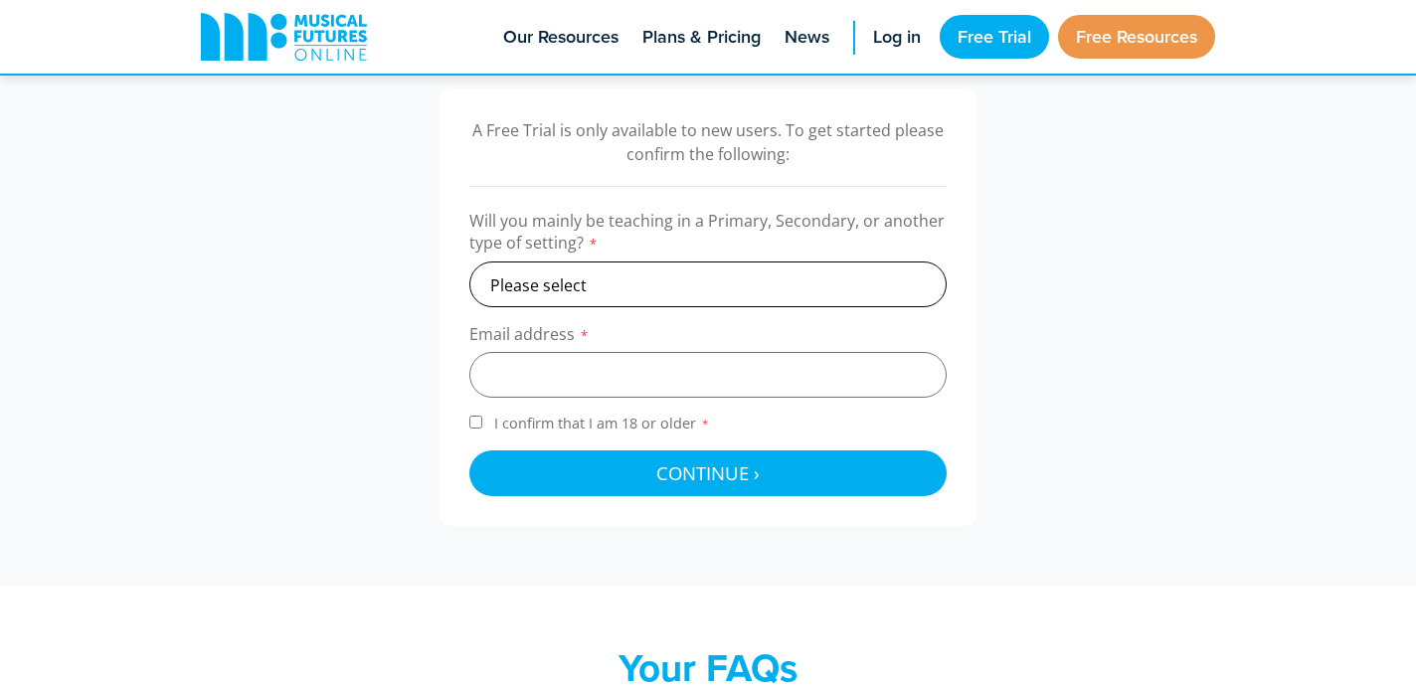 This screenshot has width=1416, height=688. Describe the element at coordinates (602, 423) in the screenshot. I see `span: I confirm that I am 18 or older` at that location.